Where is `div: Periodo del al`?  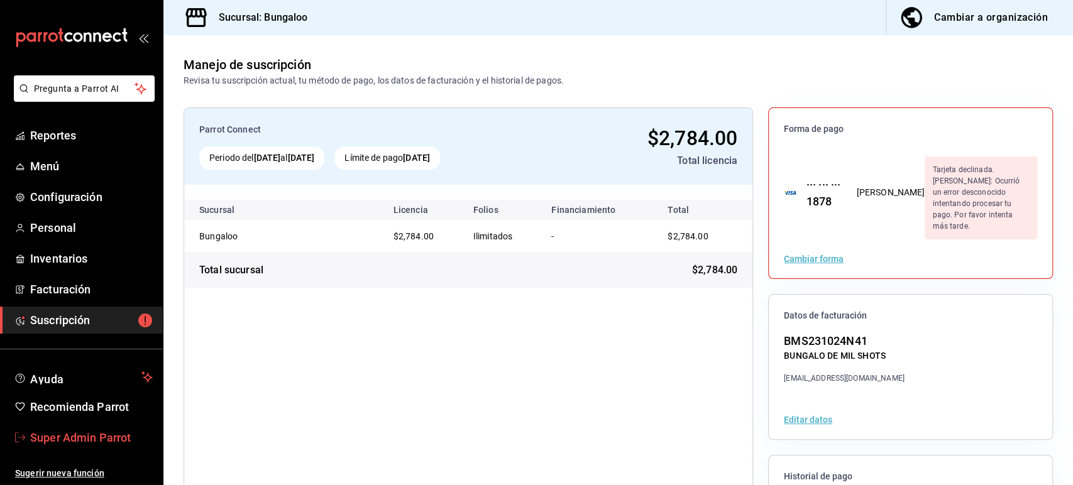 div: Periodo del al is located at coordinates (262, 158).